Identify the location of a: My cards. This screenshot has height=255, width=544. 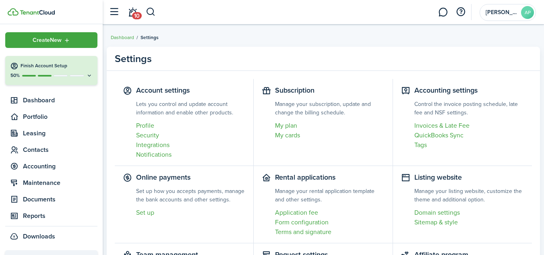
(329, 135).